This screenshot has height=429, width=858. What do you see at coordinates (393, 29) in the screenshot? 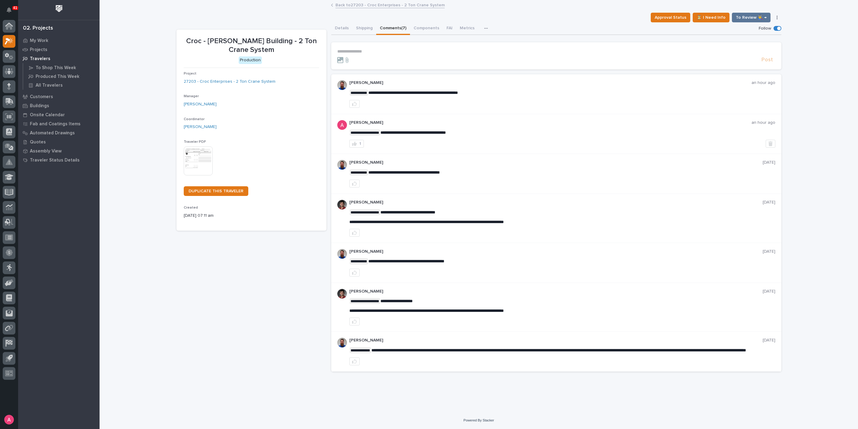
I see `button: Comments (7)` at bounding box center [393, 29].